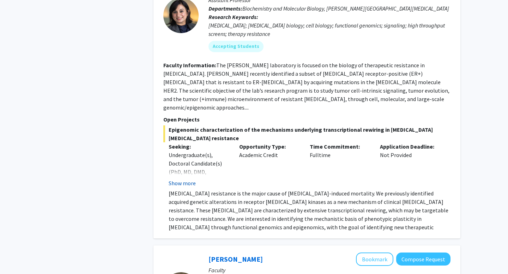 This screenshot has height=274, width=508. I want to click on span: Epigenomic characterization of the mechanisms underlying transcriptional rewiring in [MEDICAL_DAT..., so click(307, 134).